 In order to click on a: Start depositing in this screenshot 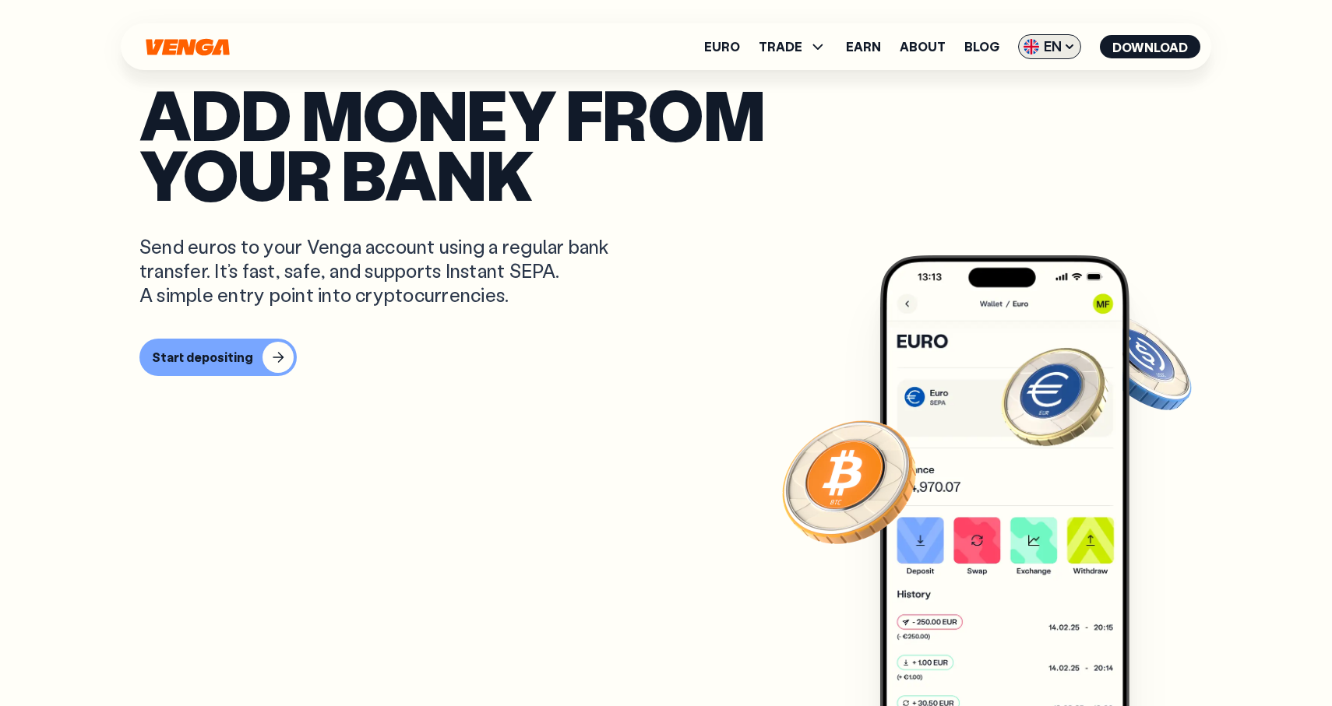, I will do `click(666, 357)`.